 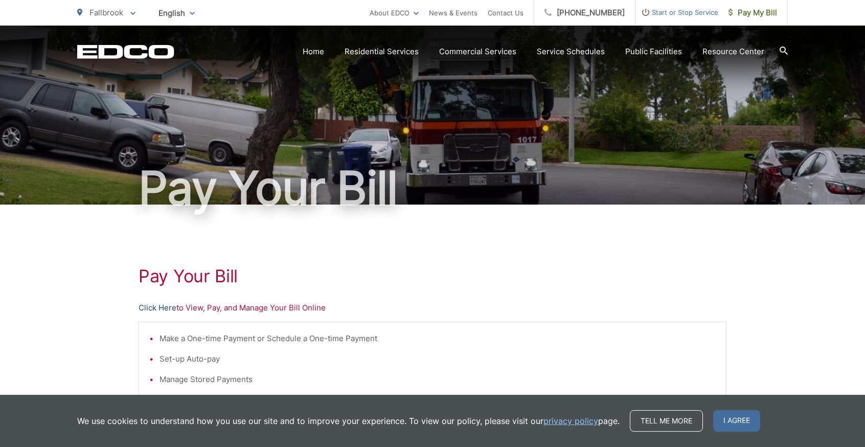 I want to click on a: privacy policy, so click(x=570, y=421).